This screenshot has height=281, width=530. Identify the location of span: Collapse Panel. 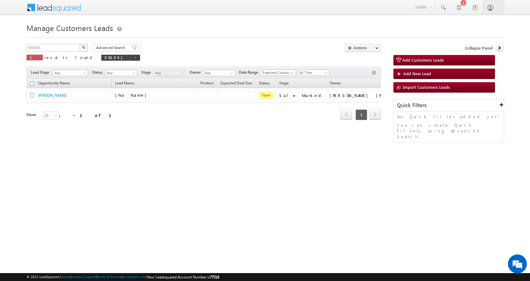
(479, 48).